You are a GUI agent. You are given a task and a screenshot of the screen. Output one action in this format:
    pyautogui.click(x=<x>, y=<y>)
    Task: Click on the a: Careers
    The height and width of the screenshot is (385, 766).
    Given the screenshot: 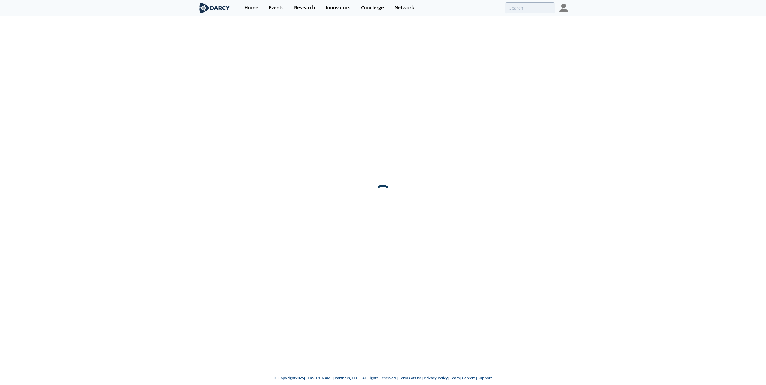 What is the action you would take?
    pyautogui.click(x=468, y=378)
    